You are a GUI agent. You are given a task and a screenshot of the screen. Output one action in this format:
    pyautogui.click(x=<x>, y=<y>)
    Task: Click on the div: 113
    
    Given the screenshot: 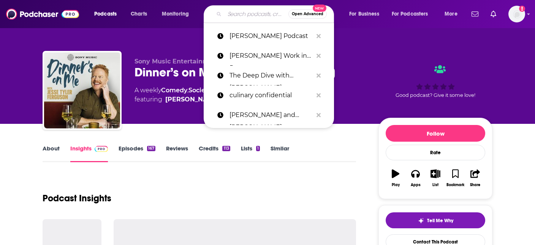 What is the action you would take?
    pyautogui.click(x=226, y=149)
    